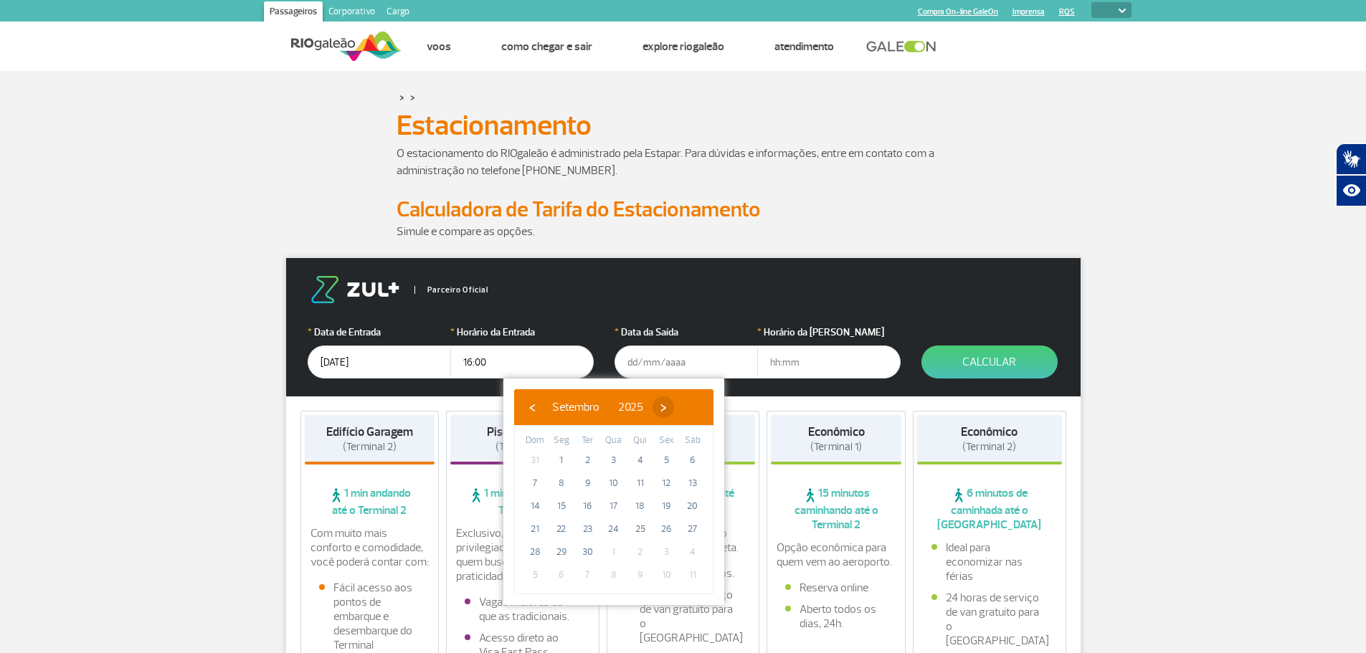  I want to click on a: Voos, so click(439, 47).